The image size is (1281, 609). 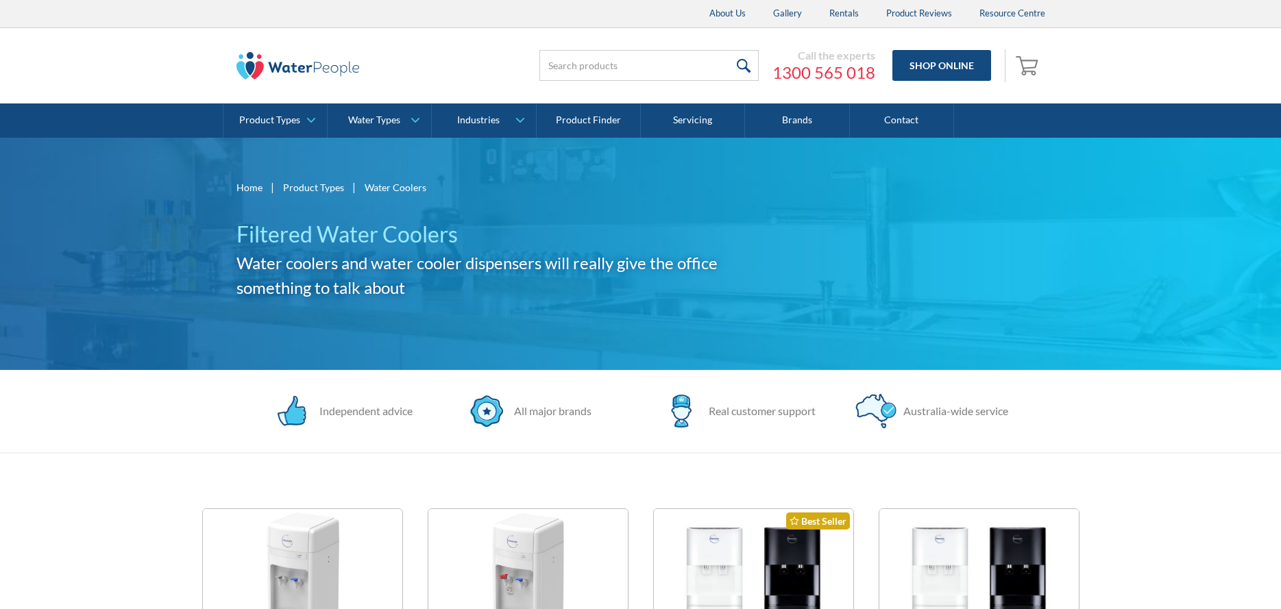 I want to click on a: 1300 565 018, so click(x=824, y=73).